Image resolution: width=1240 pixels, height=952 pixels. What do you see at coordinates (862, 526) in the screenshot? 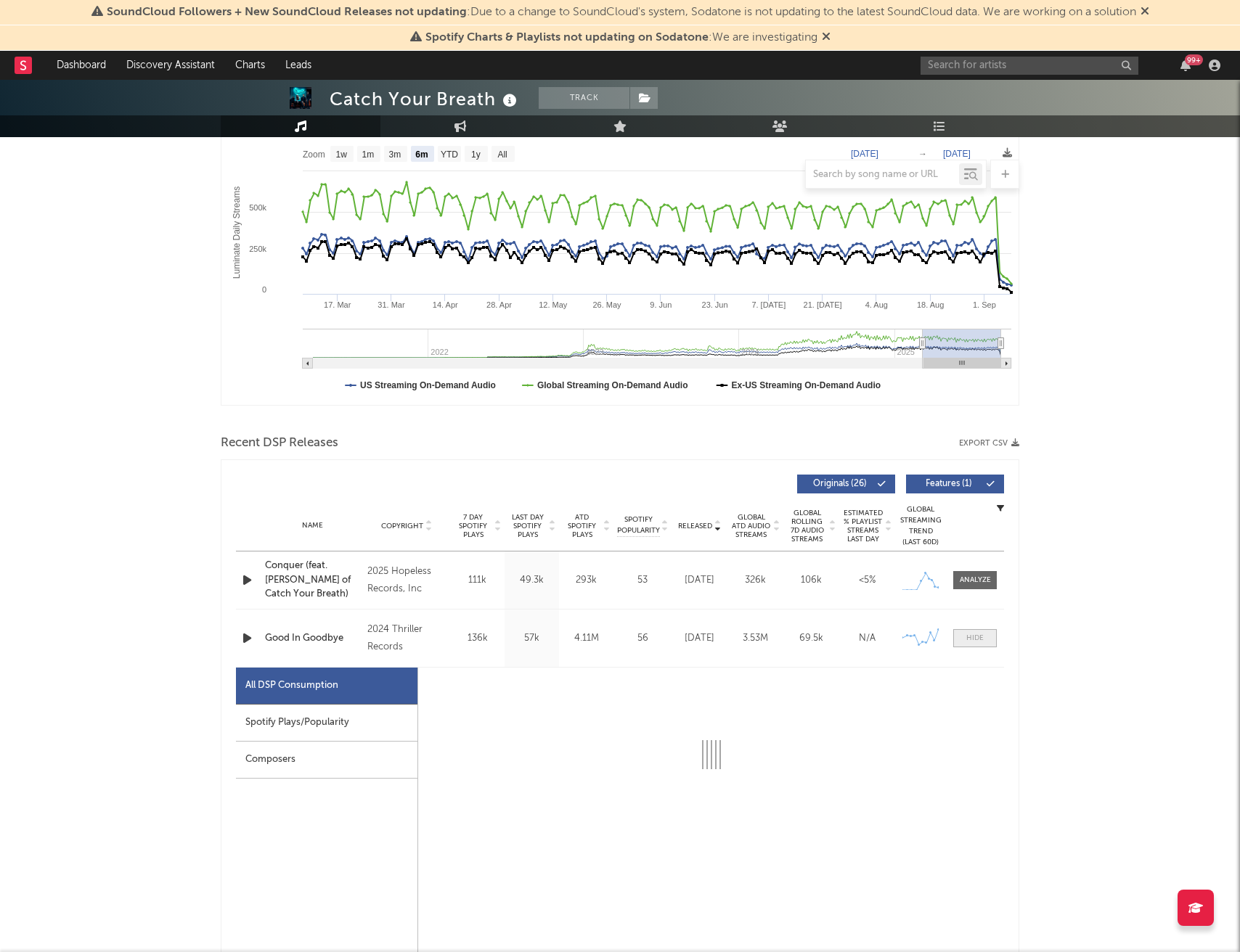
I see `span: Estimated % Playlist Streams Last Day` at bounding box center [862, 526].